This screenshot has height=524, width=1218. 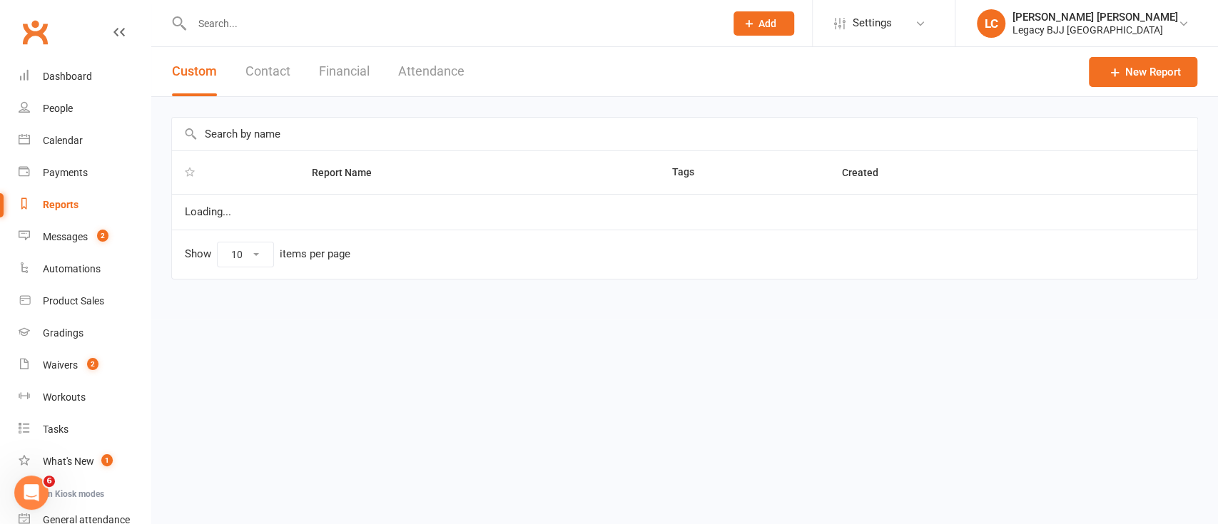 What do you see at coordinates (744, 173) in the screenshot?
I see `th: Tags` at bounding box center [744, 173].